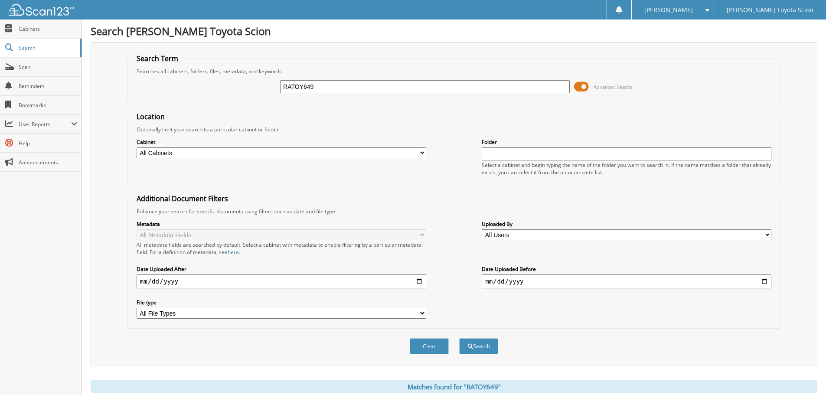  What do you see at coordinates (454, 129) in the screenshot?
I see `div: Optionally limit your search to a particular cabinet or folder` at bounding box center [454, 129].